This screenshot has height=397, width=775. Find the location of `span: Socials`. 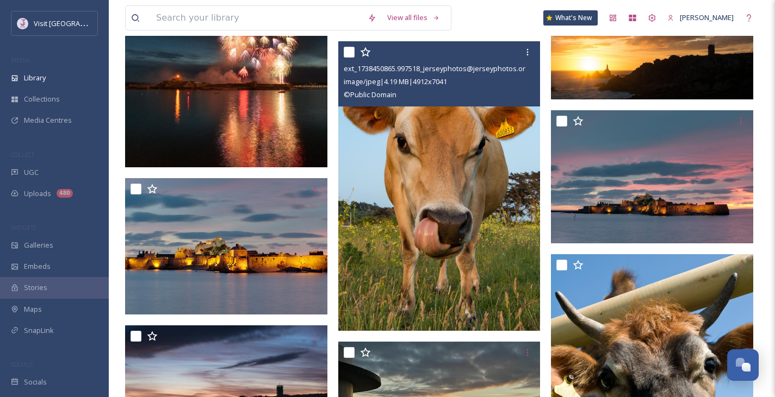

span: Socials is located at coordinates (35, 382).